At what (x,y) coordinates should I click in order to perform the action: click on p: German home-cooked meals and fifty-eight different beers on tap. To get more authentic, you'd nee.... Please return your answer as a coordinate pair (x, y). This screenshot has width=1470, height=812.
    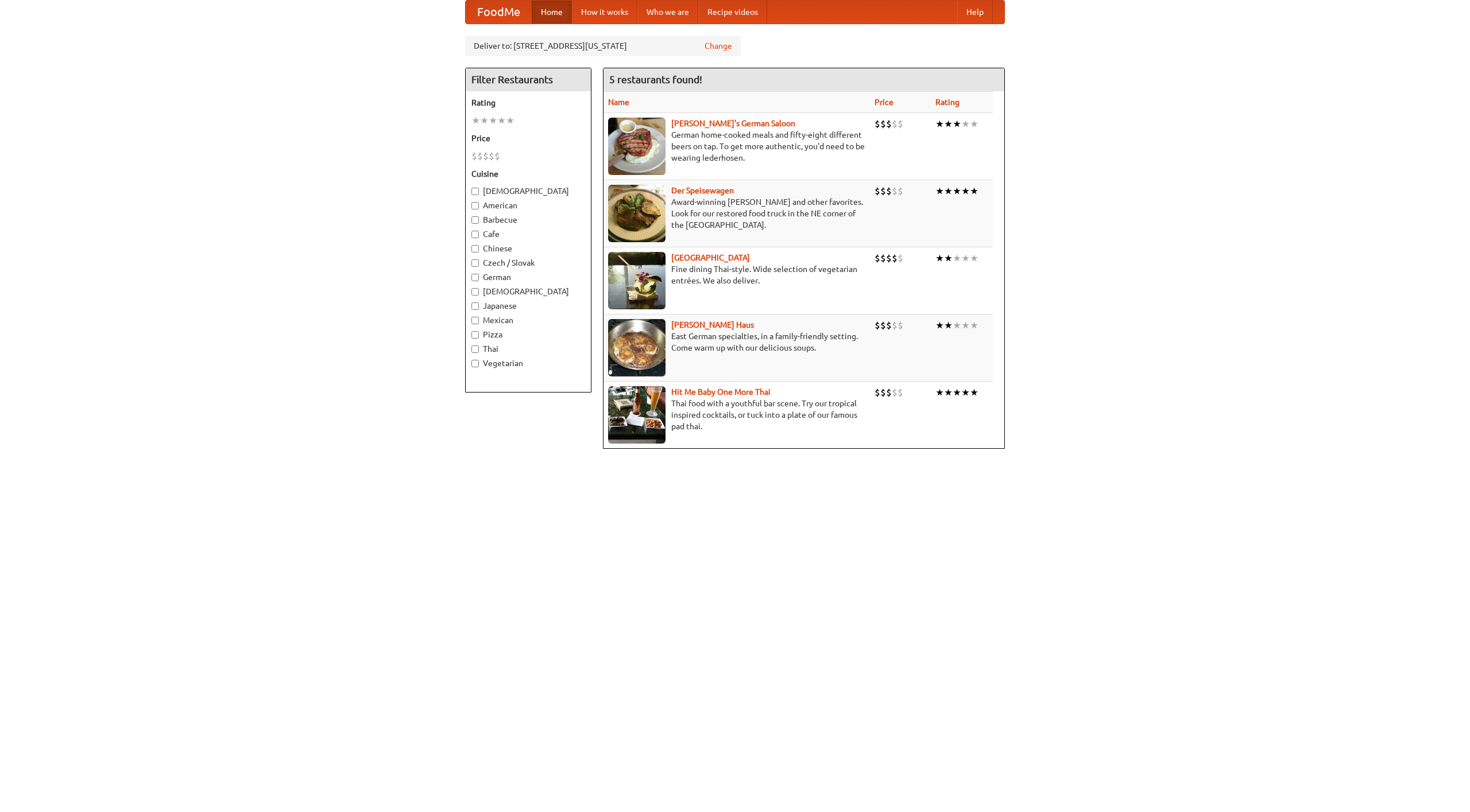
    Looking at the image, I should click on (736, 146).